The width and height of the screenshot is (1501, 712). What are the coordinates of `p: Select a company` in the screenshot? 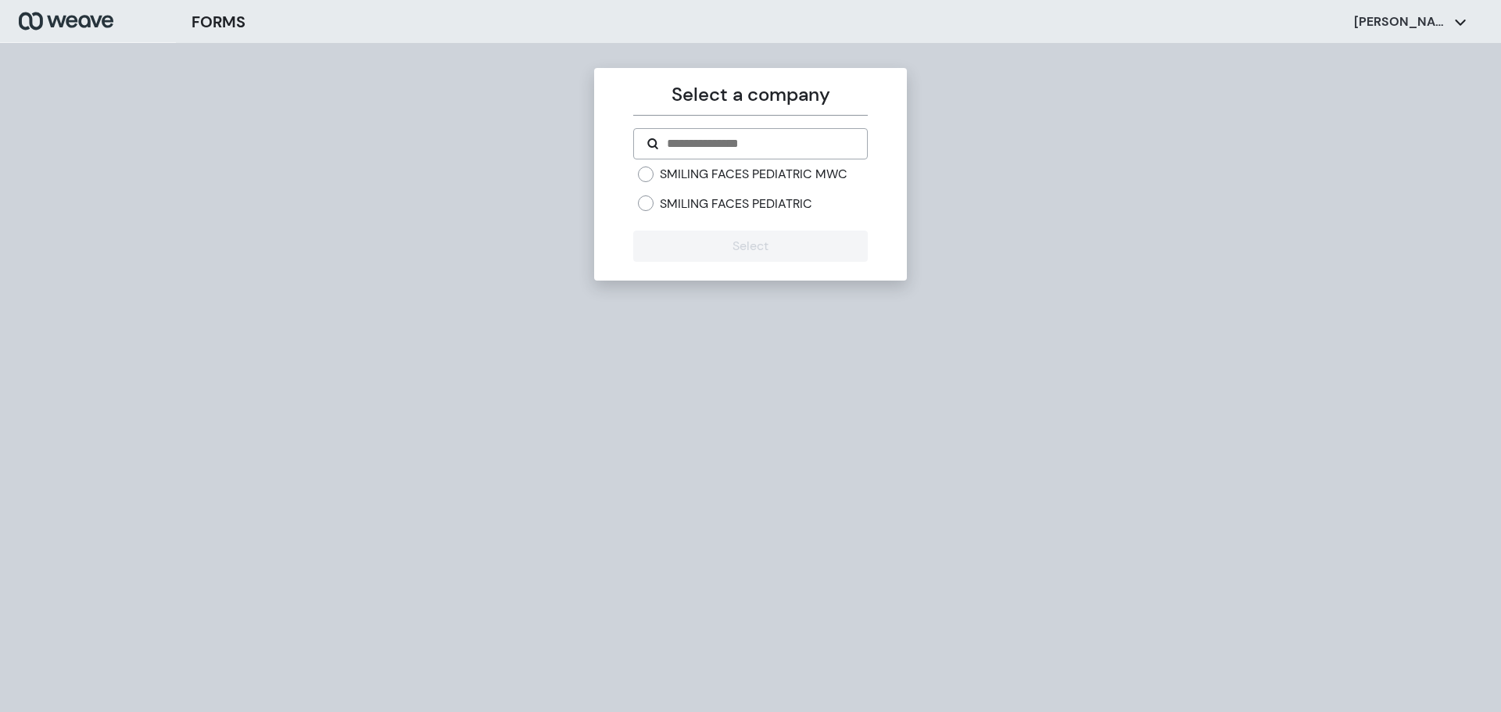 It's located at (750, 95).